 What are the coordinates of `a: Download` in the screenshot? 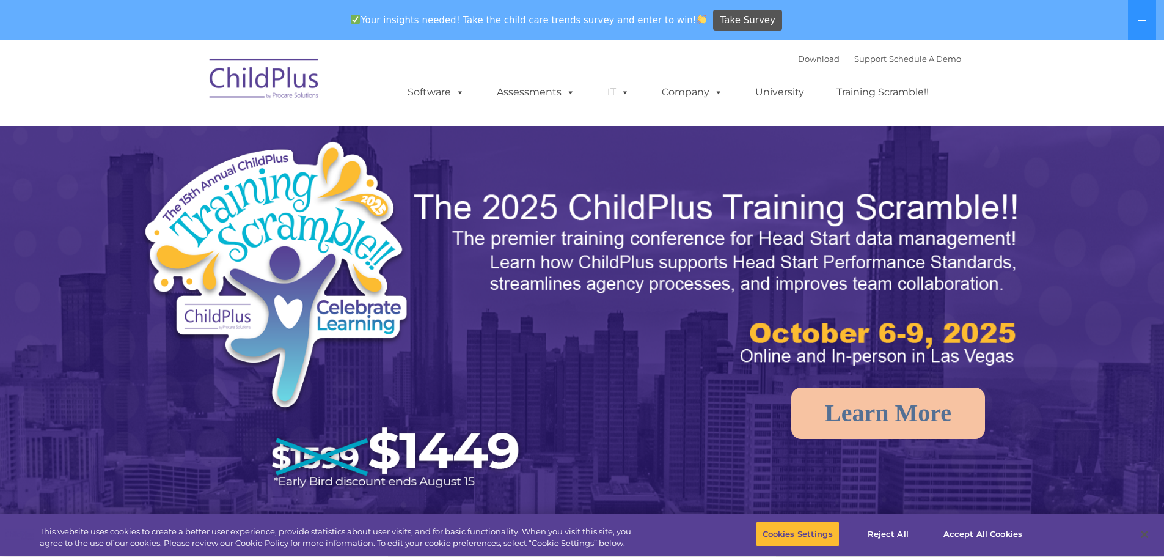 It's located at (819, 59).